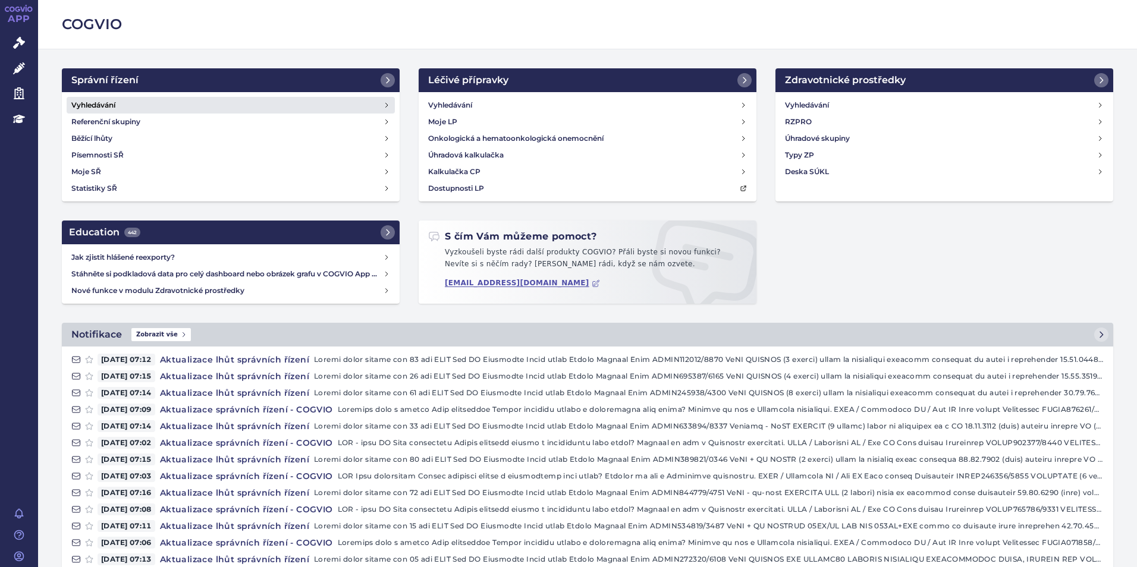 The height and width of the screenshot is (567, 1137). What do you see at coordinates (709, 426) in the screenshot?
I see `p: Loremi dolor sitame con 33 adi ELIT Sed DO Eiusmodte Incid utlab Etdolo Magnaal Enim ADMIN633894/...` at bounding box center [709, 426].